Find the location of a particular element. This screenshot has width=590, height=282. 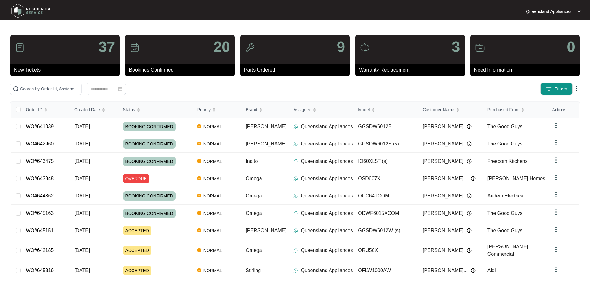

p: 3 is located at coordinates (456, 47).